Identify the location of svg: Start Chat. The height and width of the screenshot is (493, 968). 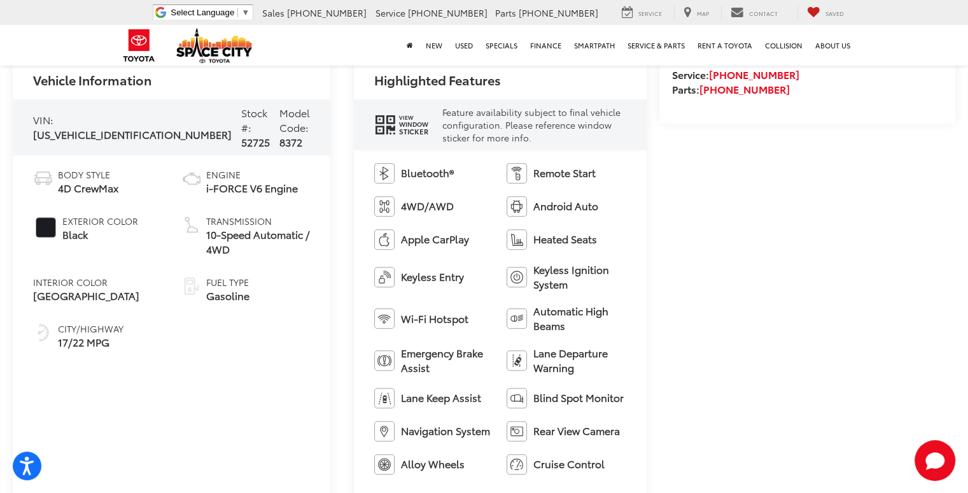
(935, 460).